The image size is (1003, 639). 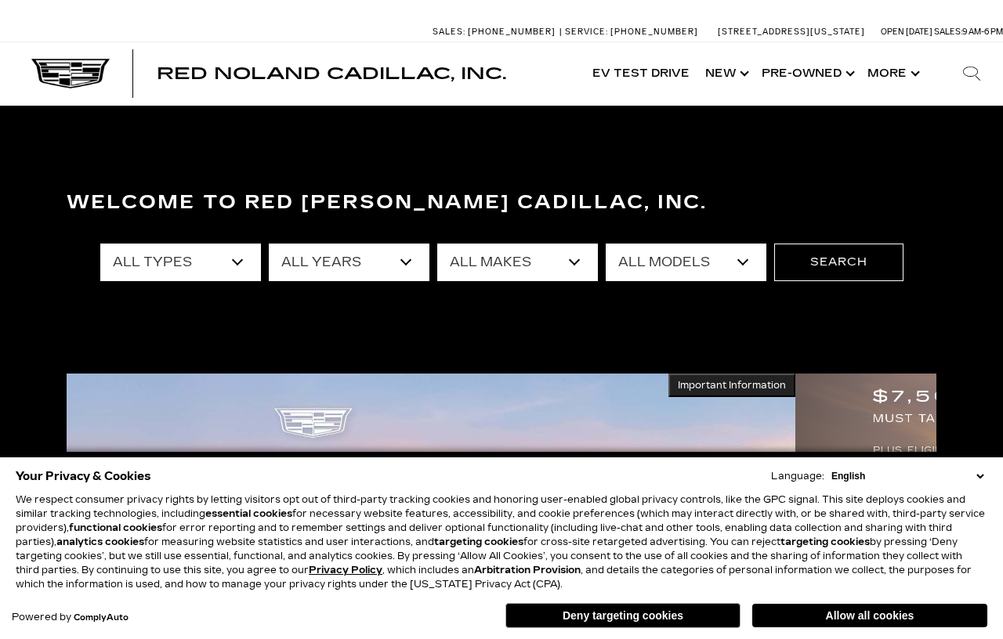 What do you see at coordinates (907, 476) in the screenshot?
I see `select: Language Select` at bounding box center [907, 476].